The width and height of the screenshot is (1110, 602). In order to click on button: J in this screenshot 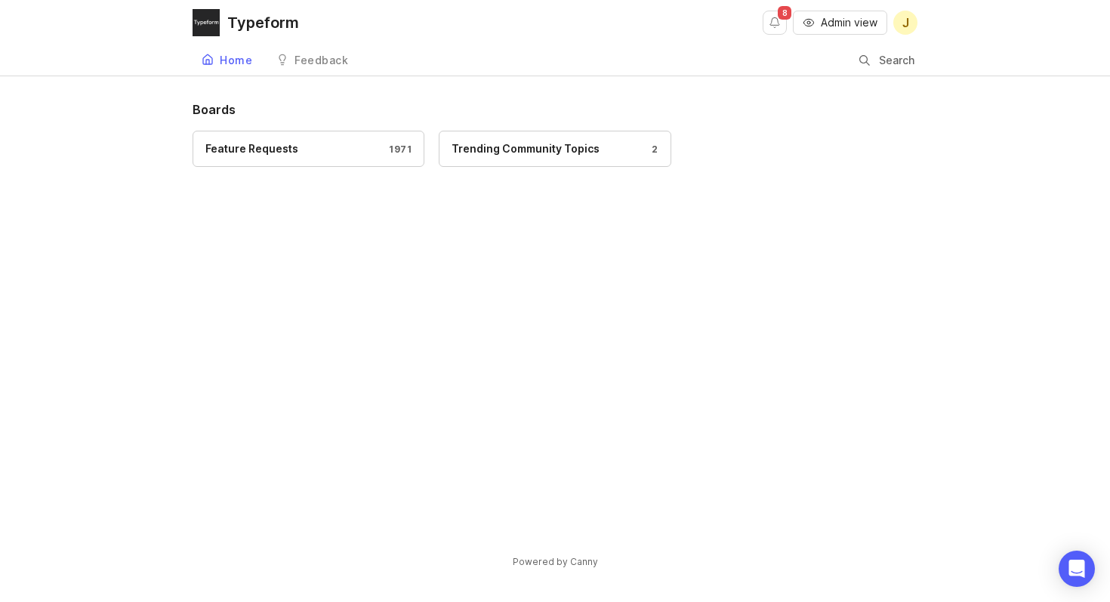, I will do `click(905, 23)`.